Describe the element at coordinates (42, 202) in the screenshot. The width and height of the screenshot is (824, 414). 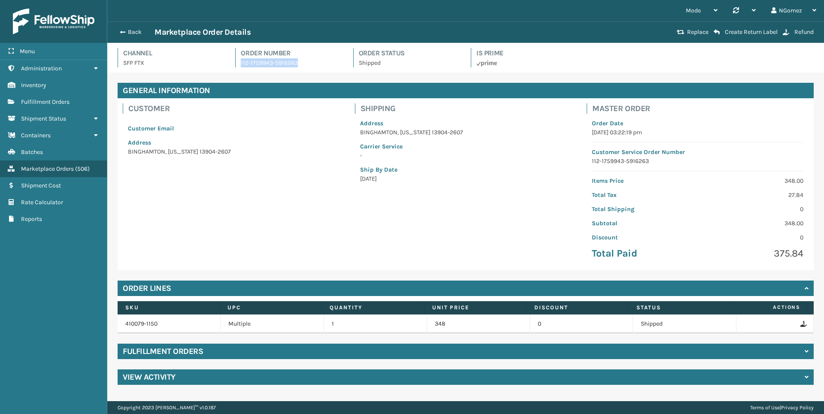
I see `span: Rate Calculator` at that location.